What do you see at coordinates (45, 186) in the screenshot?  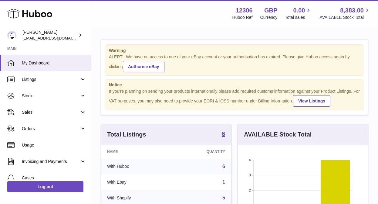 I see `a: Log out` at bounding box center [45, 186].